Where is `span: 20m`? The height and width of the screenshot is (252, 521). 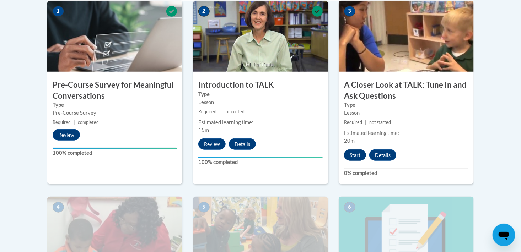
span: 20m is located at coordinates (349, 141).